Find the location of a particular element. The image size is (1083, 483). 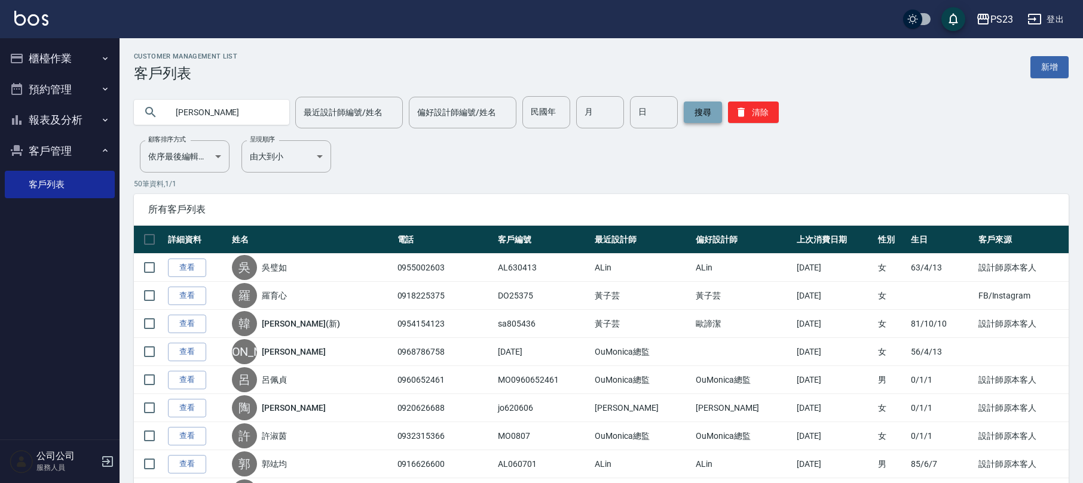

td: 0955002603 is located at coordinates (445, 268).